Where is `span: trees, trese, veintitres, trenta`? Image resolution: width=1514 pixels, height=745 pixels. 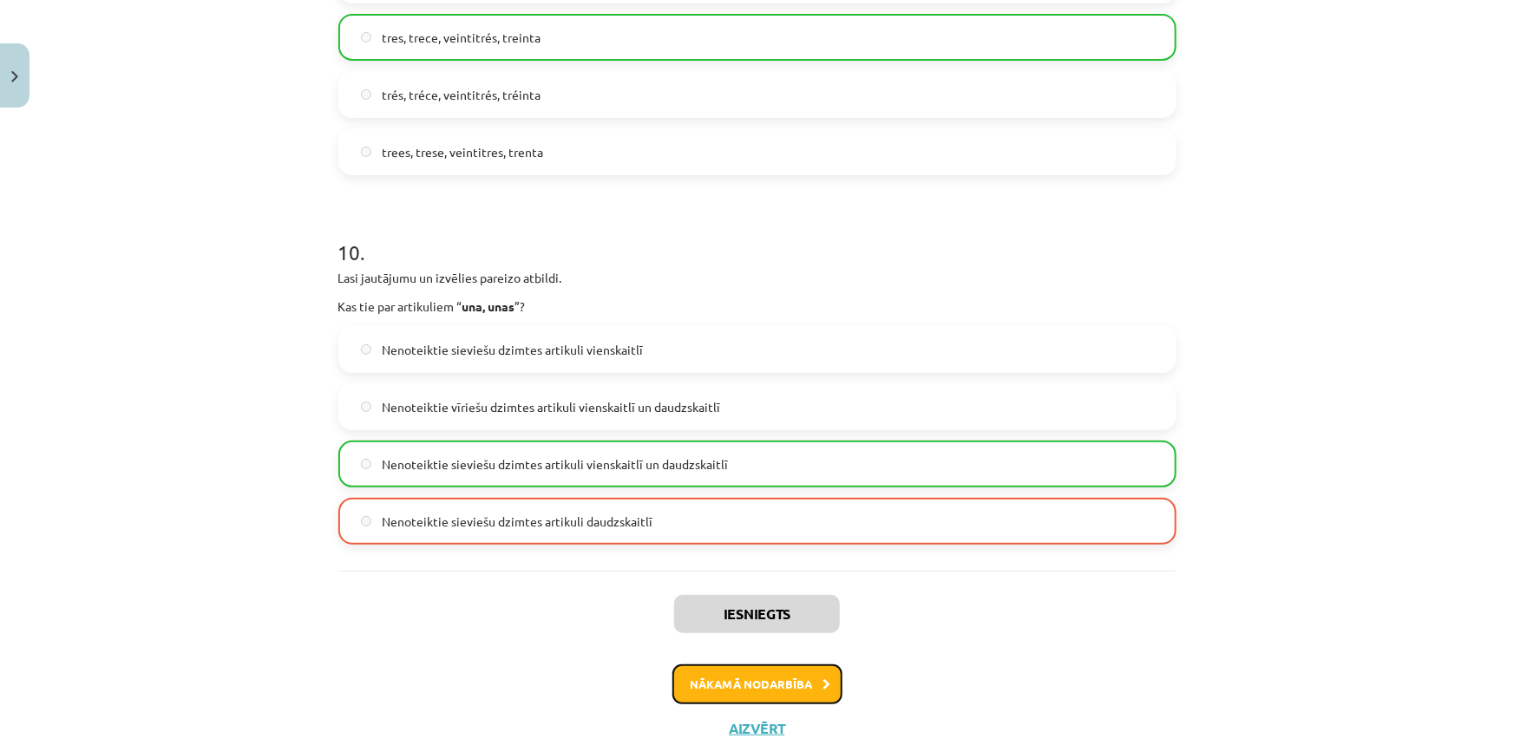 span: trees, trese, veintitres, trenta is located at coordinates (463, 152).